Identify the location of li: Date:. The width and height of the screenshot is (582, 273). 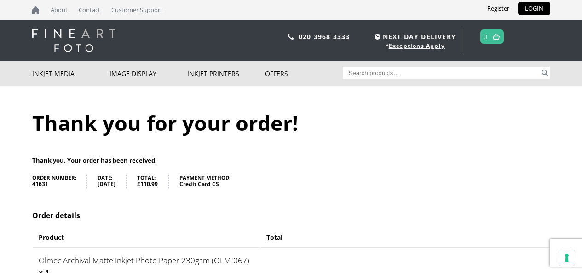
(112, 181).